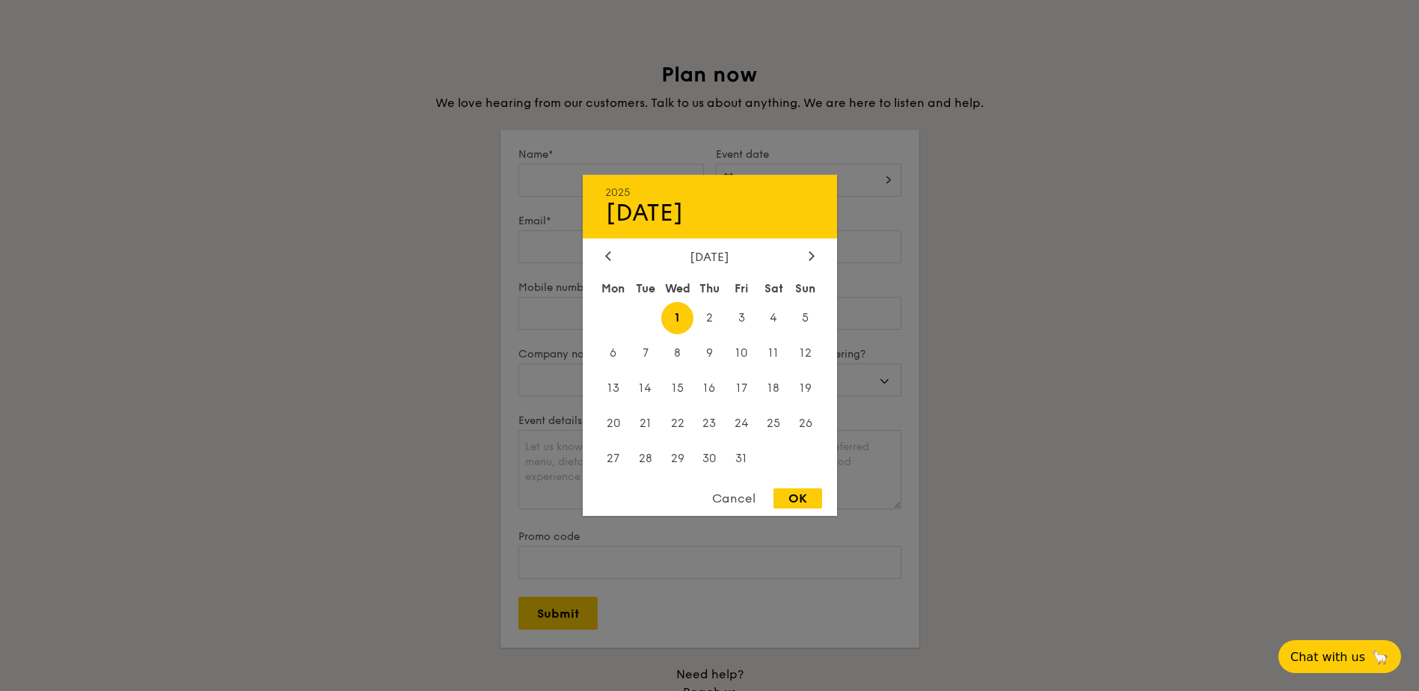 The height and width of the screenshot is (691, 1419). I want to click on span: 4, so click(774, 318).